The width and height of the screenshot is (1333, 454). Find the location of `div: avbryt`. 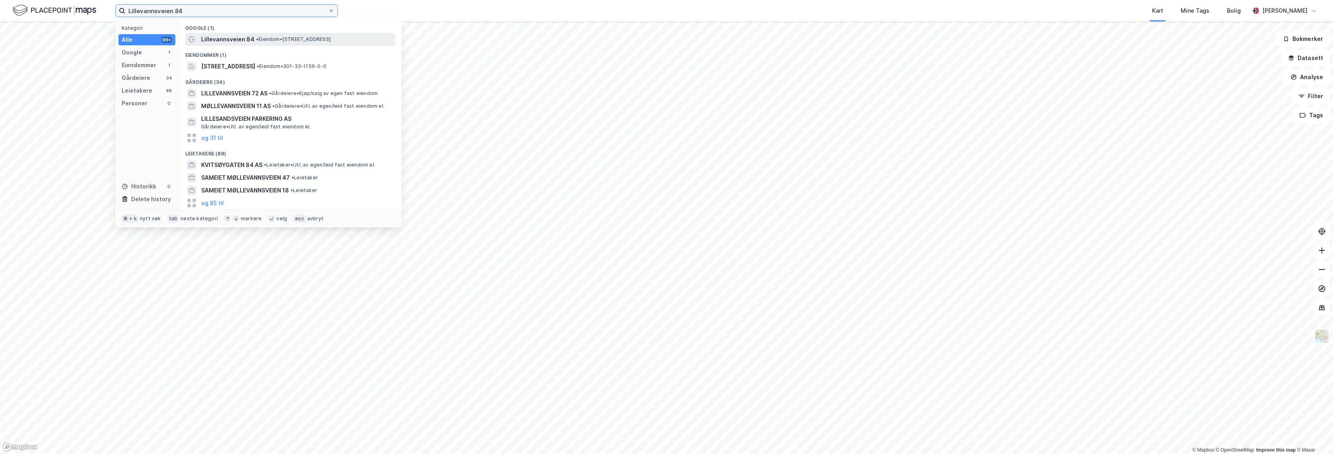

div: avbryt is located at coordinates (315, 219).